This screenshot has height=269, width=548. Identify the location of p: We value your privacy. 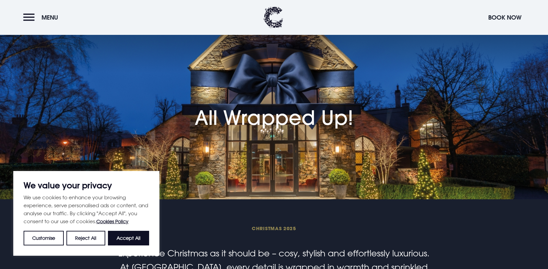
(86, 185).